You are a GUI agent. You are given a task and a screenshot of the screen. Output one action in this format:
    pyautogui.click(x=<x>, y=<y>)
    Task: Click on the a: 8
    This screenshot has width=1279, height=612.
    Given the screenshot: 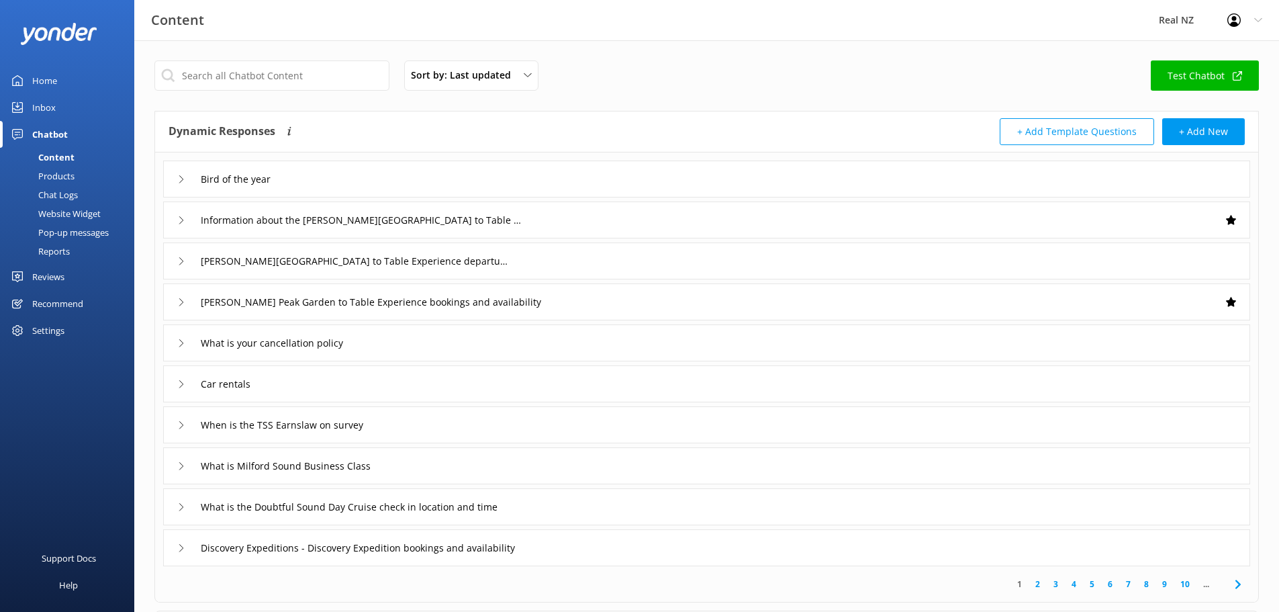 What is the action you would take?
    pyautogui.click(x=1146, y=584)
    